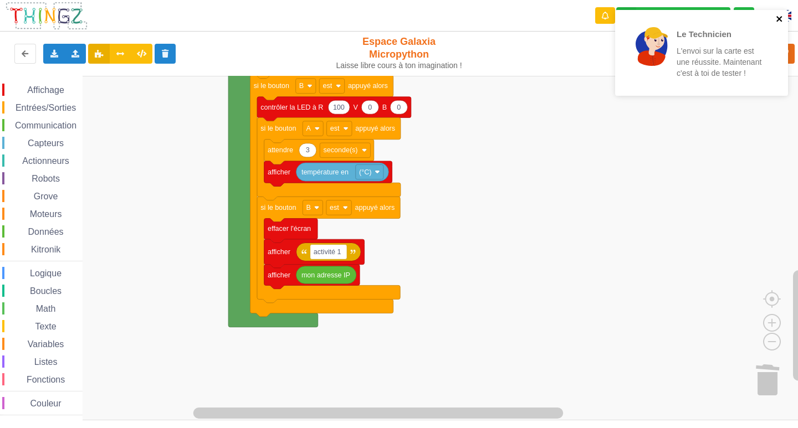 Image resolution: width=798 pixels, height=428 pixels. Describe the element at coordinates (45, 326) in the screenshot. I see `span: Texte` at that location.